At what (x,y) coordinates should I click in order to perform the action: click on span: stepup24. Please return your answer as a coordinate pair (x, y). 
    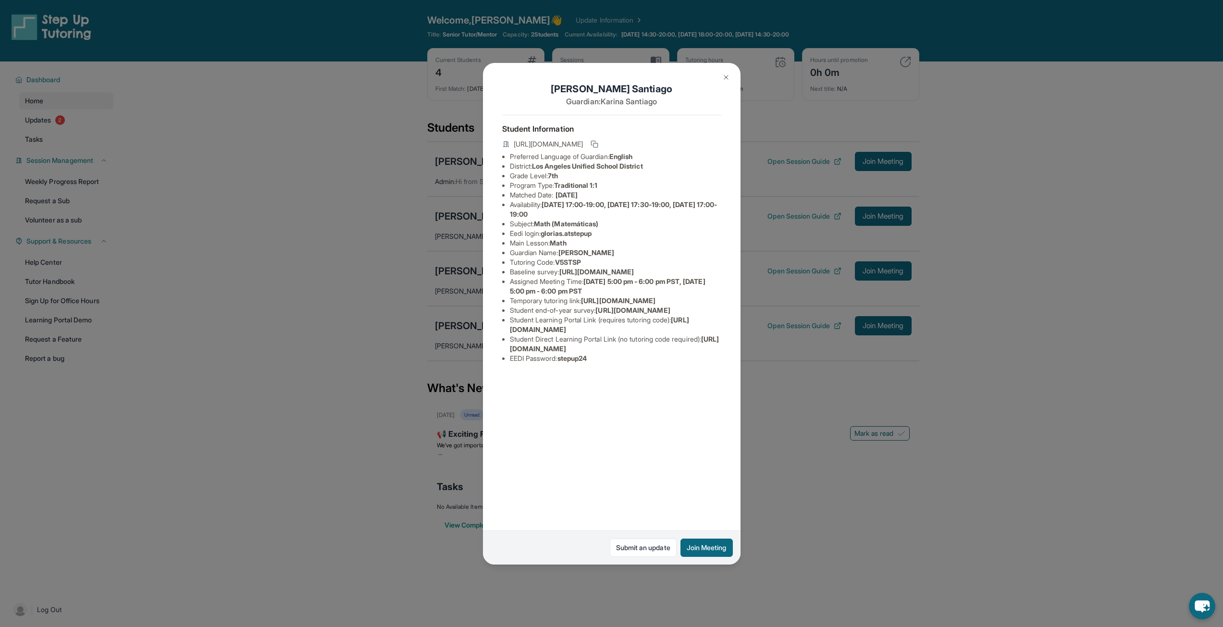
    Looking at the image, I should click on (572, 358).